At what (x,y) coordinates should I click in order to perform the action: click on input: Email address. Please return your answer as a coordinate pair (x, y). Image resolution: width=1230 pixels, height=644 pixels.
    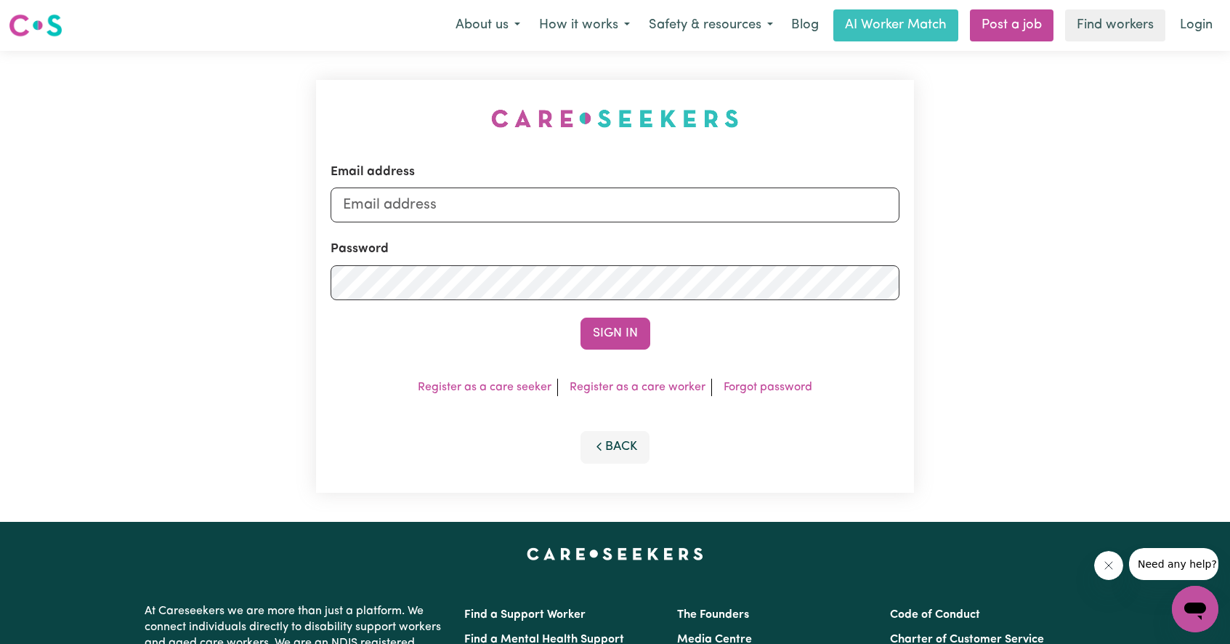
    Looking at the image, I should click on (615, 205).